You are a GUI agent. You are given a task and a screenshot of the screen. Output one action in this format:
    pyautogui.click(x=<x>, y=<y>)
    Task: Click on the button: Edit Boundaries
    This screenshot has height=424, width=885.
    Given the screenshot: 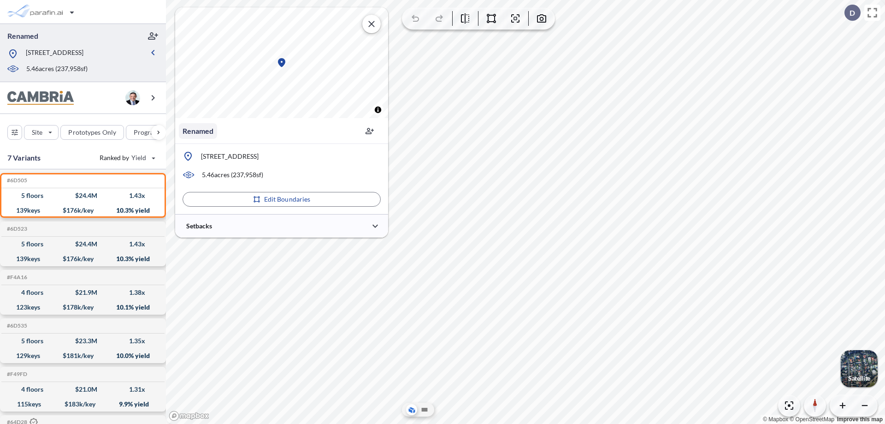 What is the action you would take?
    pyautogui.click(x=282, y=199)
    